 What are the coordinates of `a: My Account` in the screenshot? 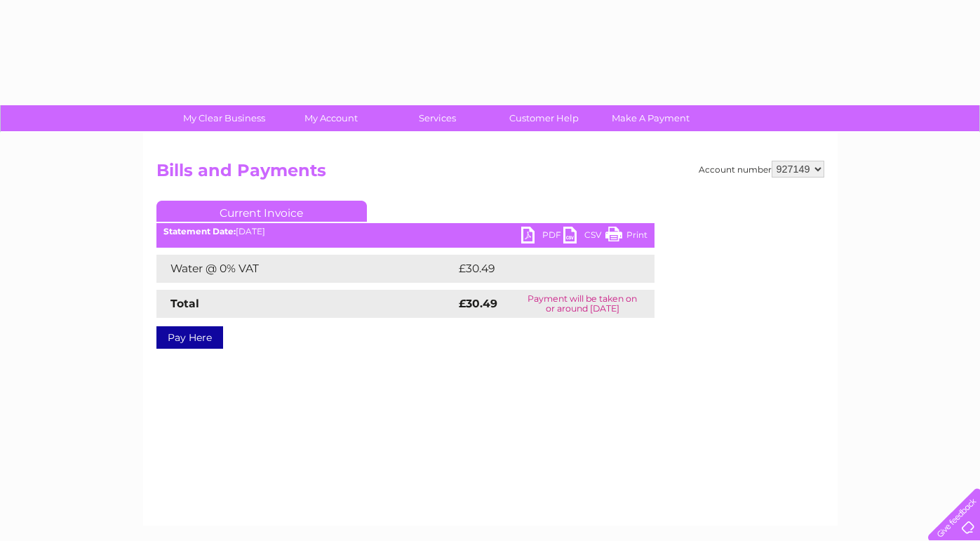 It's located at (330, 118).